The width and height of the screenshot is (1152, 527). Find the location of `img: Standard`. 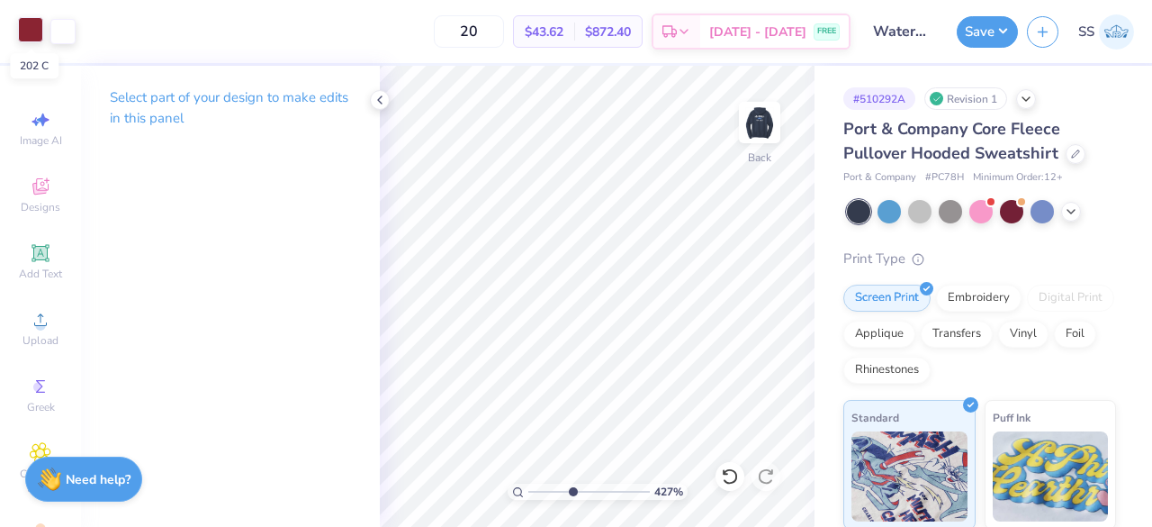

img: Standard is located at coordinates (909, 476).